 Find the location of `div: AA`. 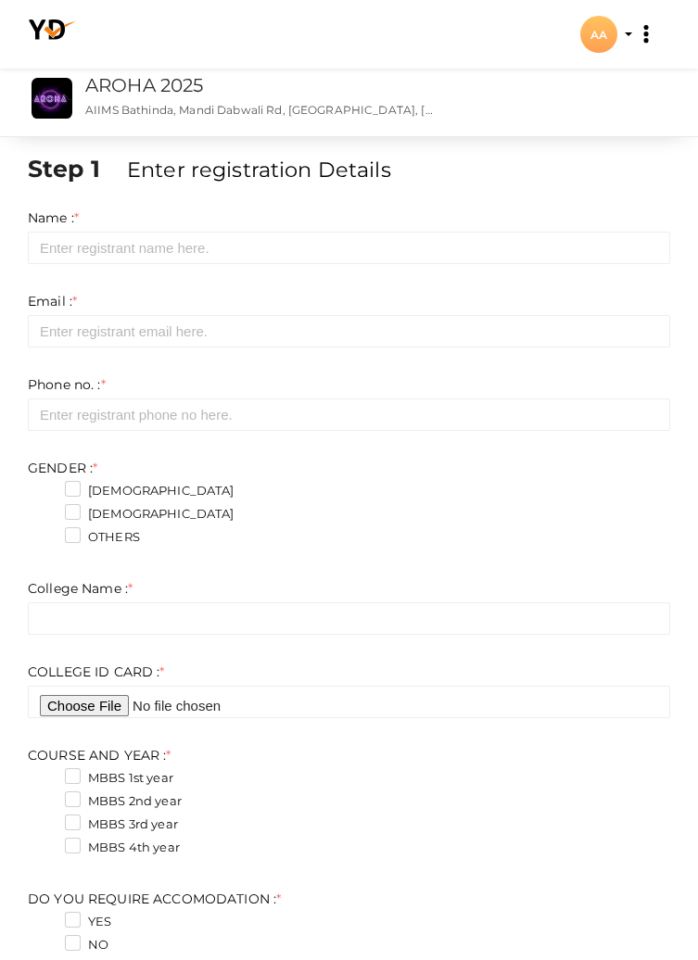

div: AA is located at coordinates (599, 34).